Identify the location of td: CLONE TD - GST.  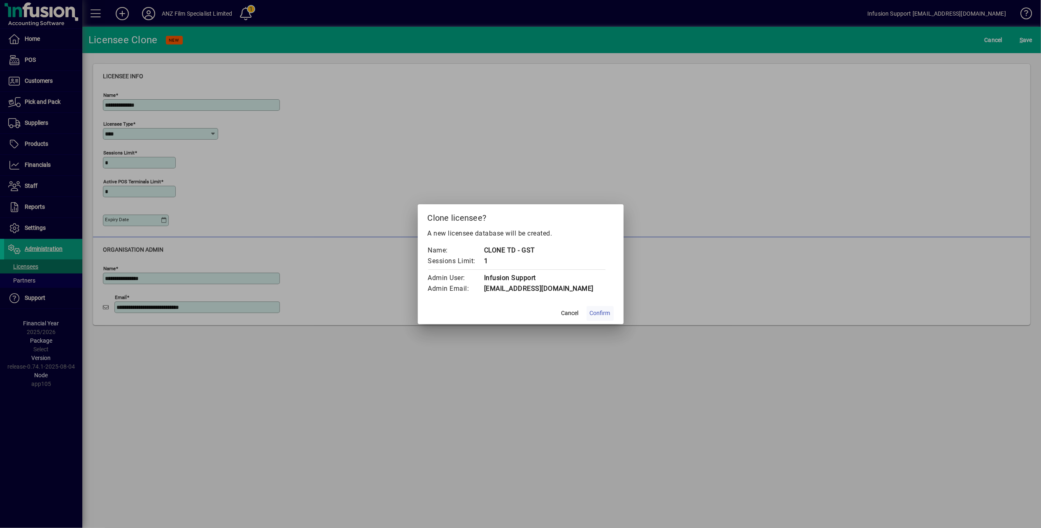
(549, 250).